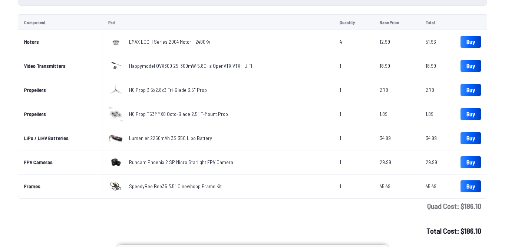 The height and width of the screenshot is (247, 505). I want to click on a: SpeedyBee Bee35 3.5" Cinewhoop Frame Kit, so click(175, 186).